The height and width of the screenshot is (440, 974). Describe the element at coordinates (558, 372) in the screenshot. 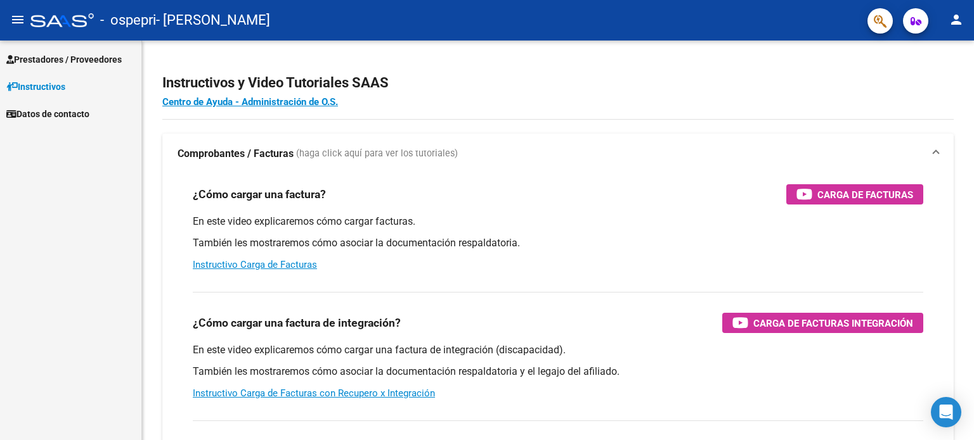

I see `p: También les mostraremos cómo asociar la documentación respaldatoria y el legajo del afiliado.` at that location.